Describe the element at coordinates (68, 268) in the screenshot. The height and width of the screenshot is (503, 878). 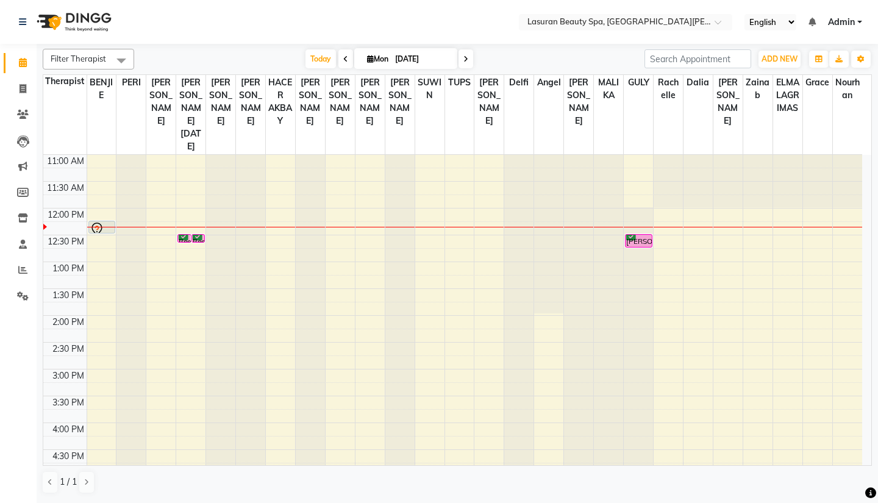
I see `div: 1:00 PM` at that location.